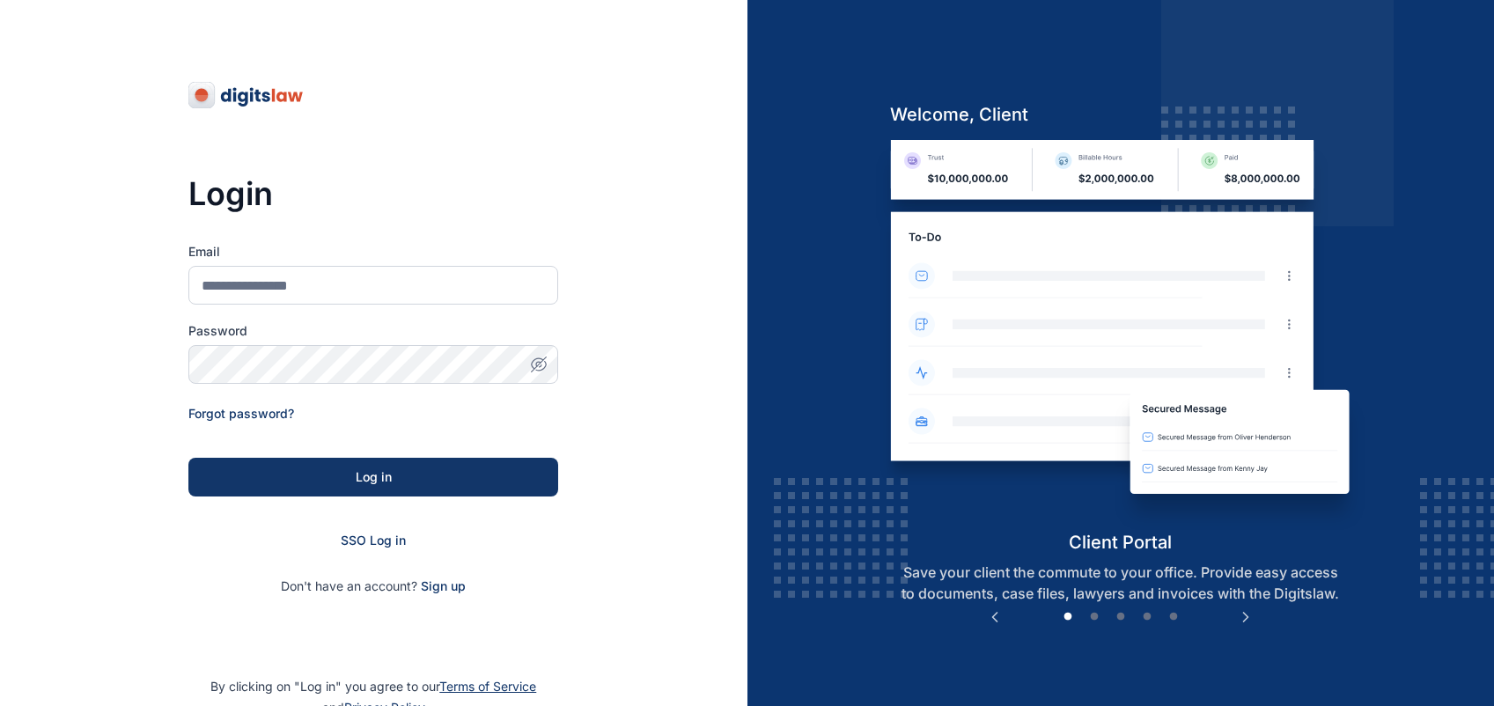  What do you see at coordinates (246, 95) in the screenshot?
I see `img: digitslaw-logo` at bounding box center [246, 95].